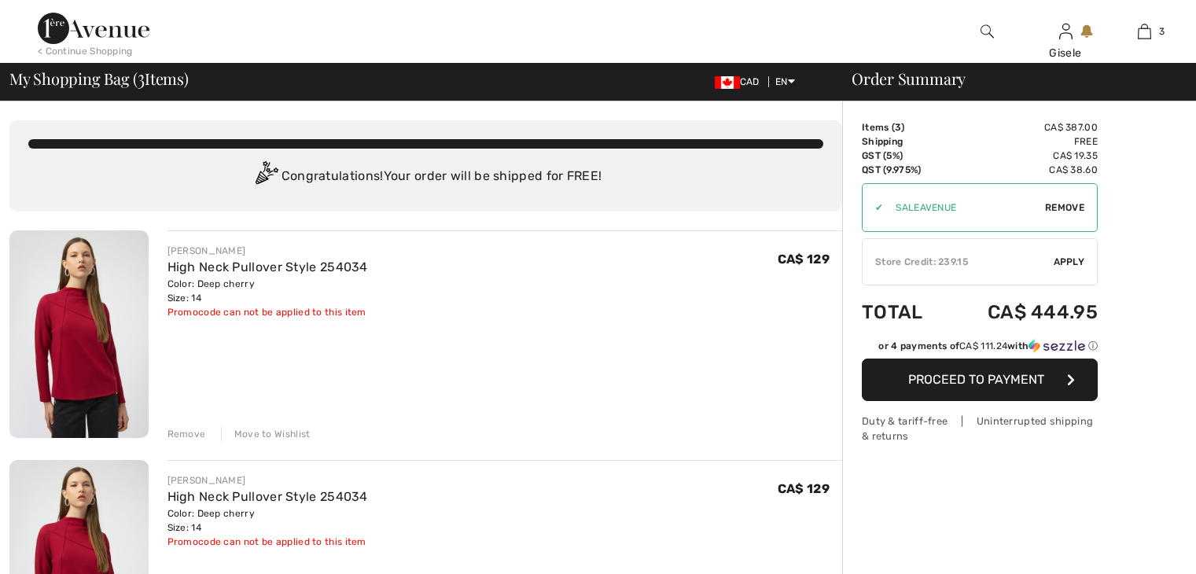  What do you see at coordinates (1010, 79) in the screenshot?
I see `div: Order Summary` at bounding box center [1010, 79].